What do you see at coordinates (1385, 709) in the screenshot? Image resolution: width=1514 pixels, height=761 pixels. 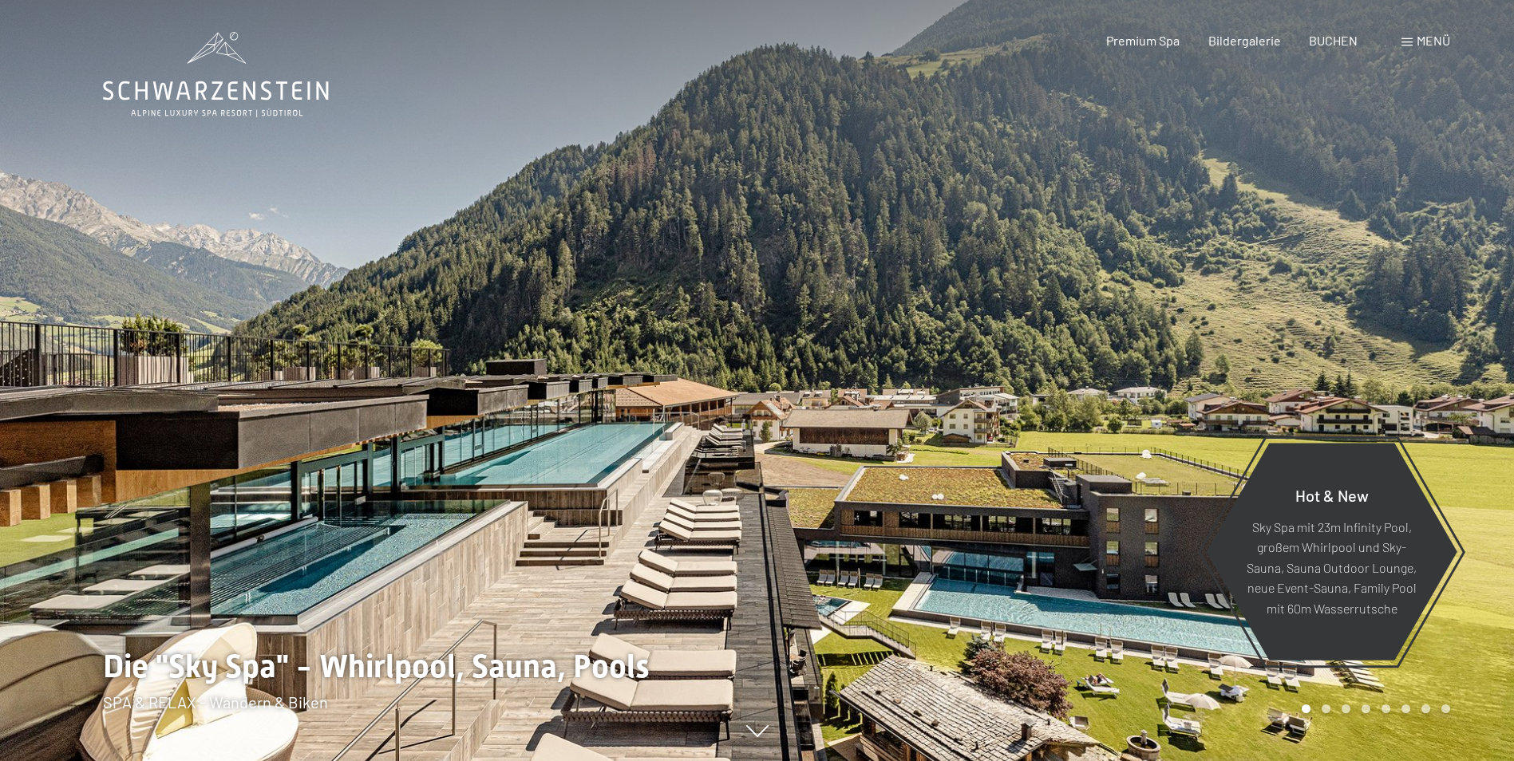 I see `div: Carousel Page 5` at bounding box center [1385, 709].